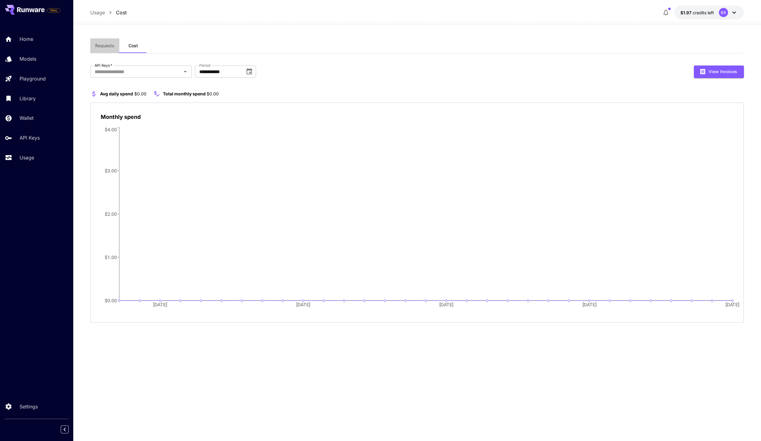  I want to click on span: Cost, so click(133, 46).